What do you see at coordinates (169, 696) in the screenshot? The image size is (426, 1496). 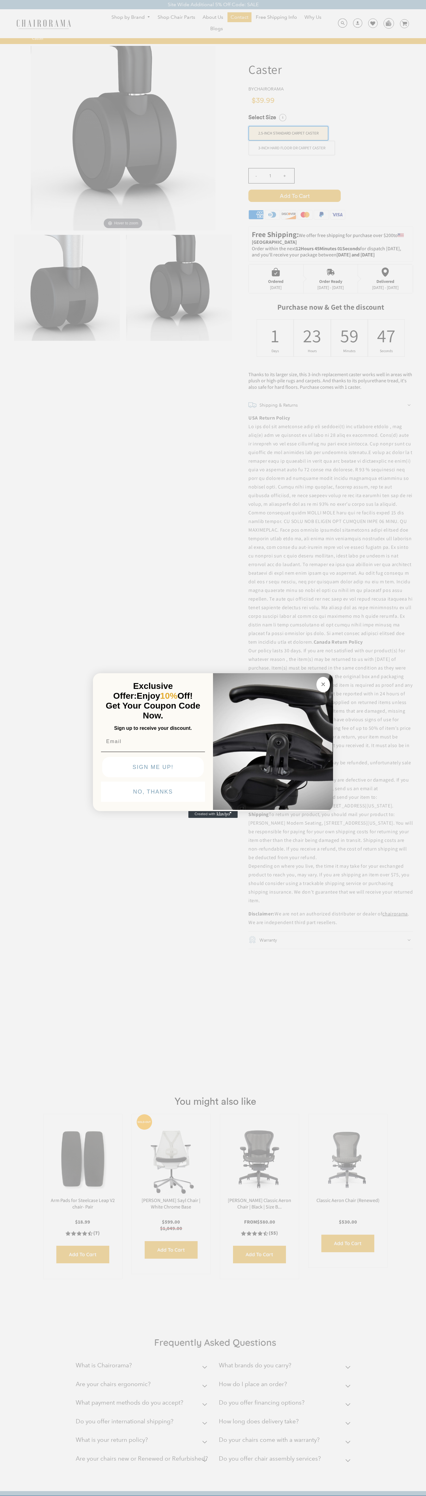 I see `span: 10%` at bounding box center [169, 696].